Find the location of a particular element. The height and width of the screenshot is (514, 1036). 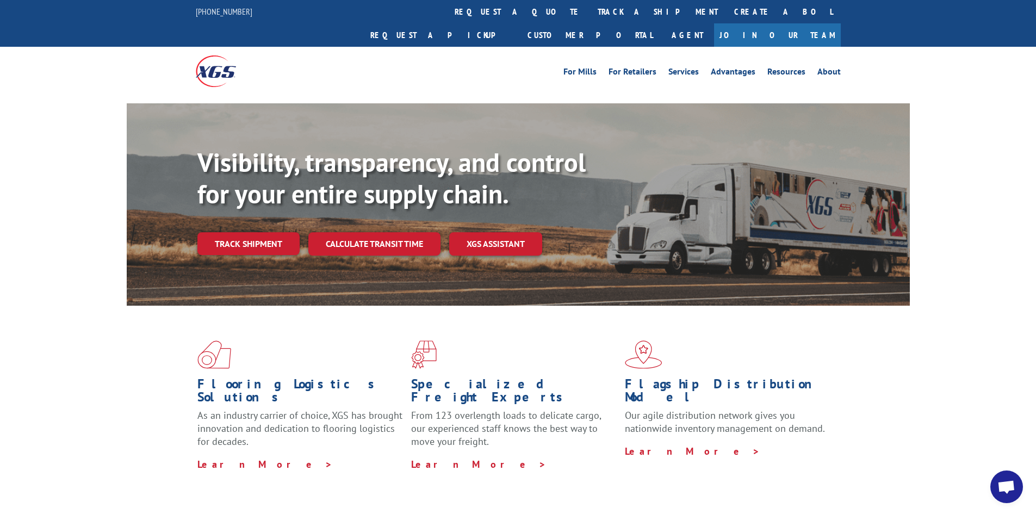

a: About is located at coordinates (829, 73).